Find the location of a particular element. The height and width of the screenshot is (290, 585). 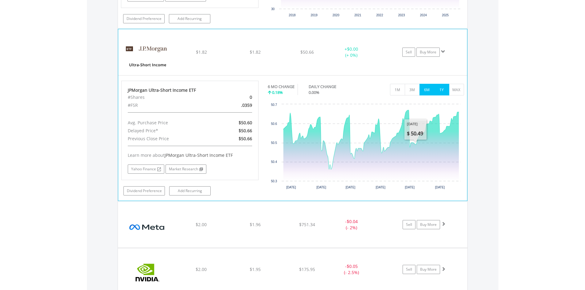

text: 30 is located at coordinates (273, 9).